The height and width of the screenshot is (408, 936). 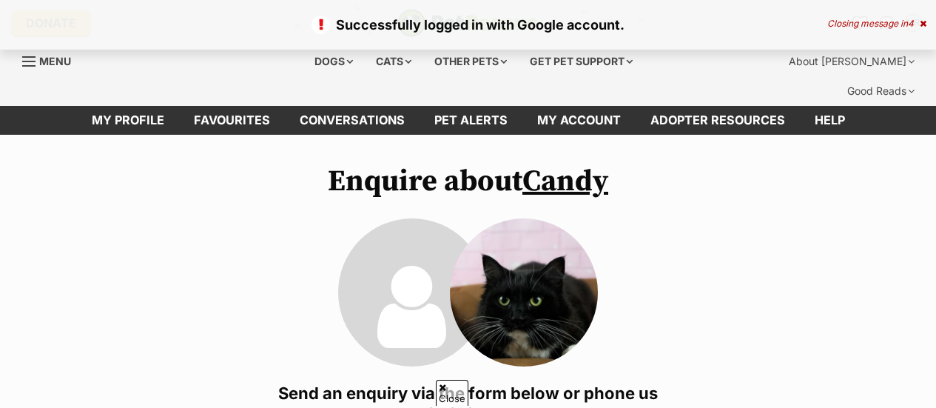 What do you see at coordinates (471, 61) in the screenshot?
I see `div: Other pets` at bounding box center [471, 61].